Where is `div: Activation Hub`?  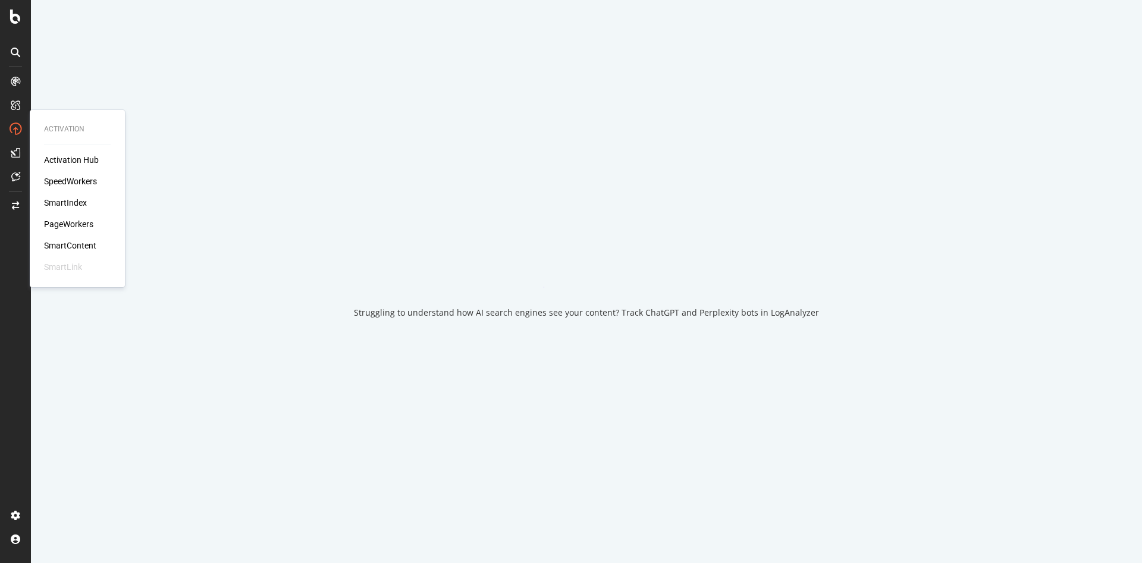
div: Activation Hub is located at coordinates (71, 160).